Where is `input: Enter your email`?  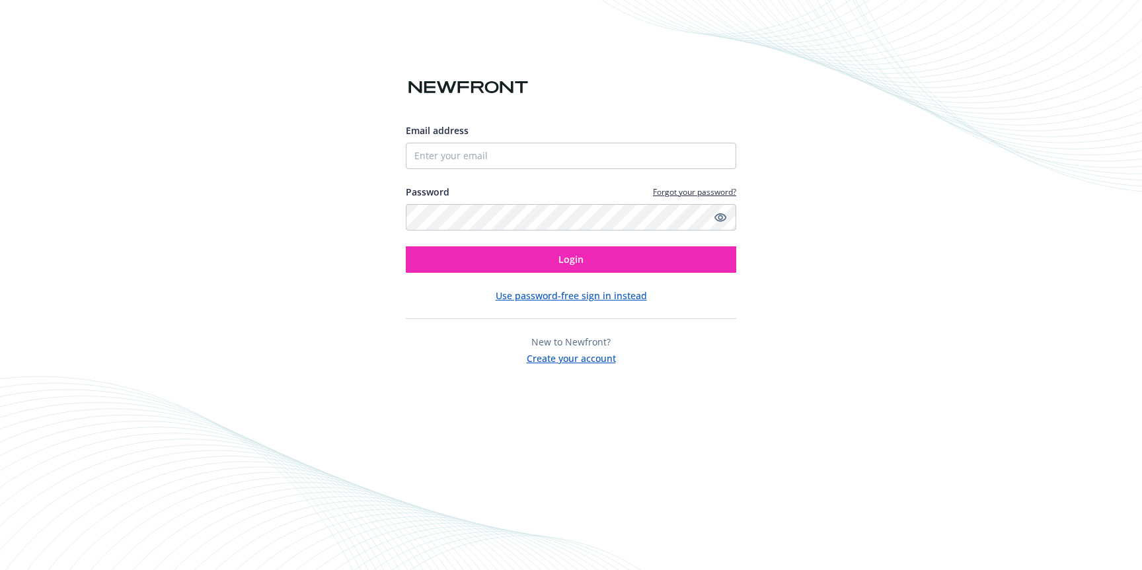
input: Enter your email is located at coordinates (571, 156).